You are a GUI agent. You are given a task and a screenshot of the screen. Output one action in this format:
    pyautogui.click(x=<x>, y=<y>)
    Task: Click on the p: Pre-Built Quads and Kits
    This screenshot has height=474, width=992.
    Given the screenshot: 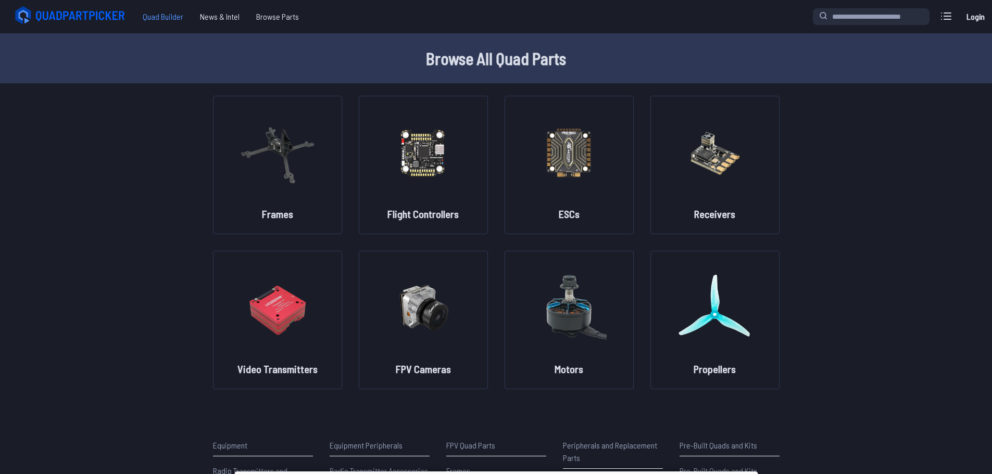 What is the action you would take?
    pyautogui.click(x=729, y=446)
    